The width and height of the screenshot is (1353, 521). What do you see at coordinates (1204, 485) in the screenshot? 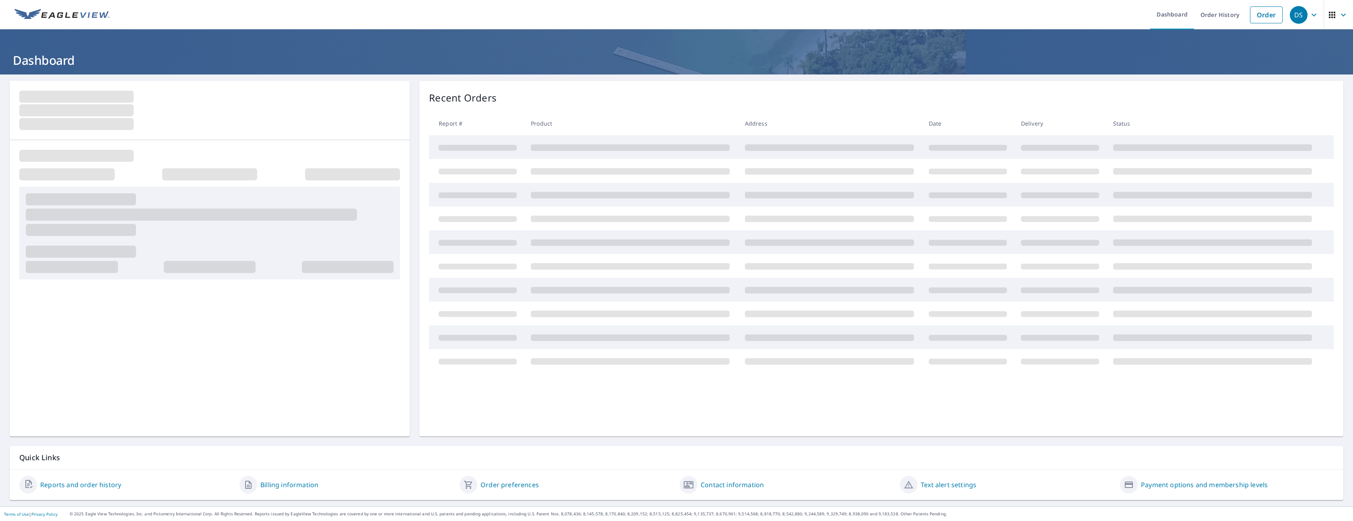
I see `a: Payment options and membership levels` at bounding box center [1204, 485].